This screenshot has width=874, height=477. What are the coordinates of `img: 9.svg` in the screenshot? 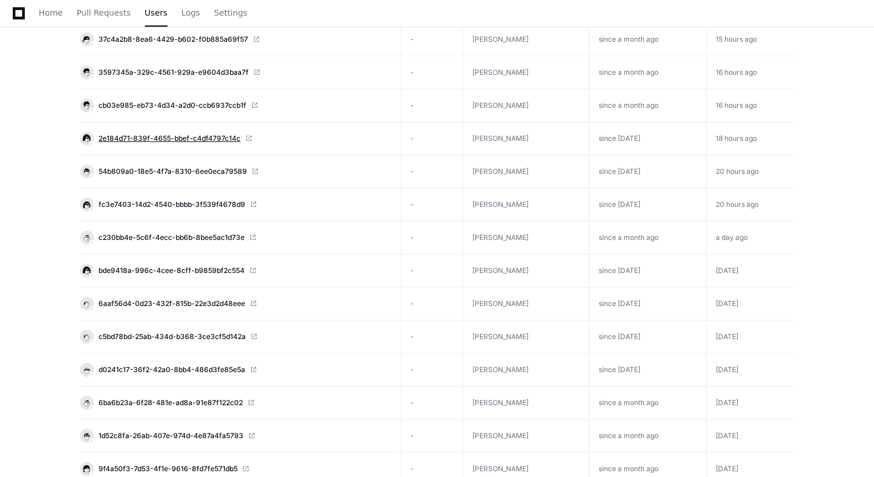 It's located at (86, 369).